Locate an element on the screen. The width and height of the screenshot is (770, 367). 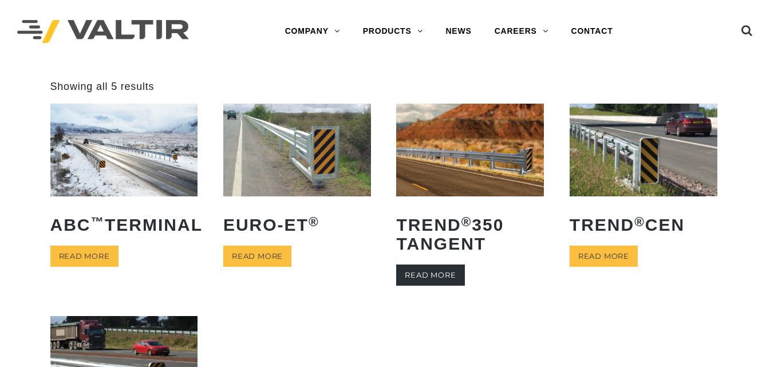
a: Read more about “TREND® 350 Tangent” is located at coordinates (430, 275).